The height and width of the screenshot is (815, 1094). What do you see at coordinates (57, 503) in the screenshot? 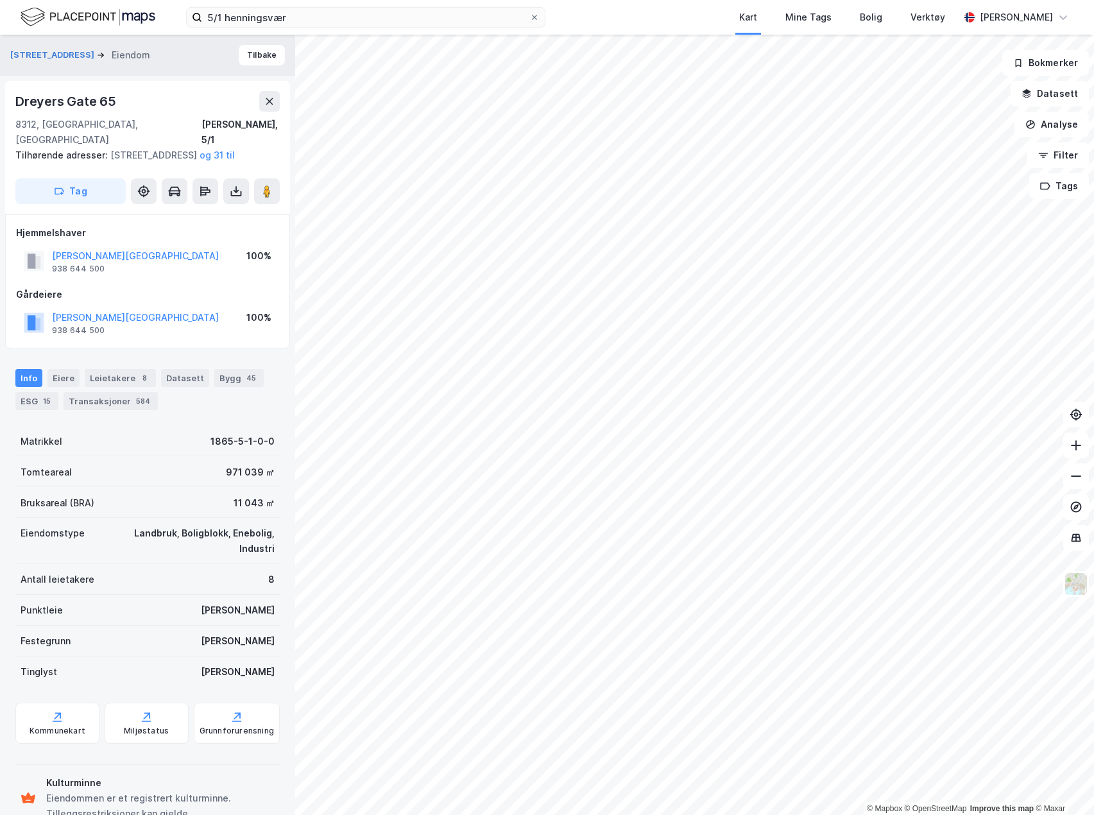
I see `div: Bruksareal (BRA)` at bounding box center [57, 503].